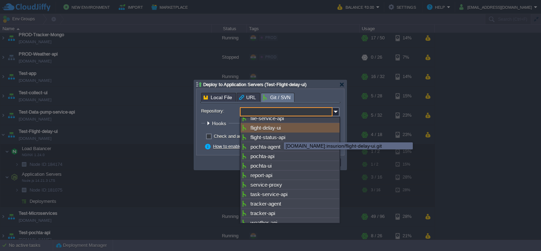  I want to click on div: tracker-api, so click(290, 213).